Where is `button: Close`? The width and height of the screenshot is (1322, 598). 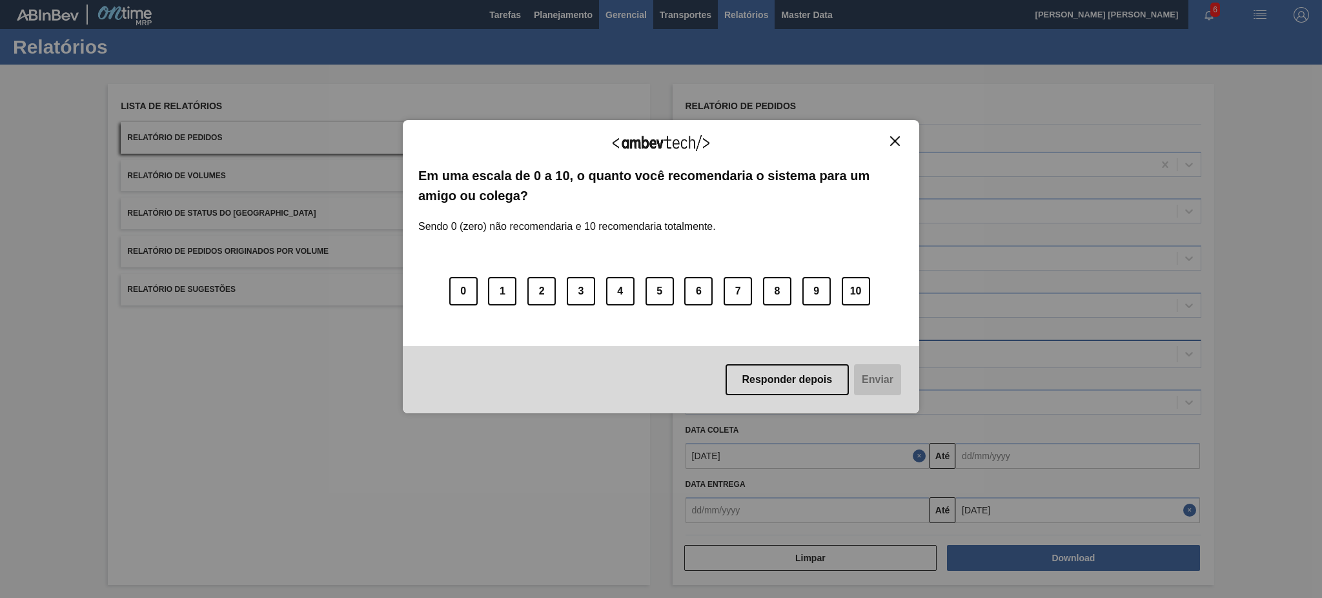
button: Close is located at coordinates (895, 141).